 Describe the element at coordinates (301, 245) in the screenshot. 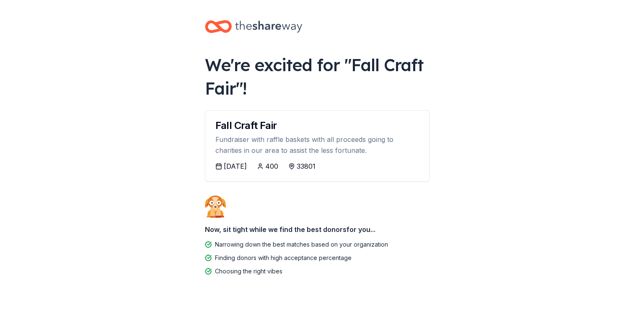

I see `div: Narrowing down the best matches based on your organization` at that location.